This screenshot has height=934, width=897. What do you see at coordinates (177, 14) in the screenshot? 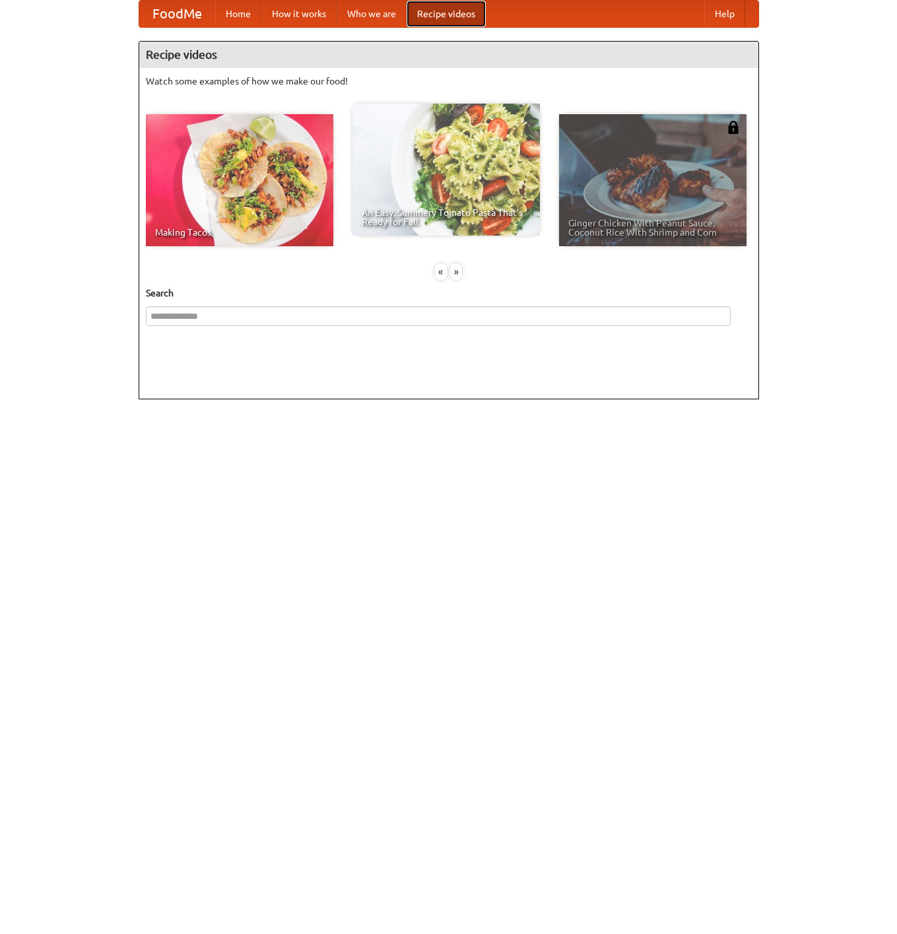
I see `a: FoodMe` at bounding box center [177, 14].